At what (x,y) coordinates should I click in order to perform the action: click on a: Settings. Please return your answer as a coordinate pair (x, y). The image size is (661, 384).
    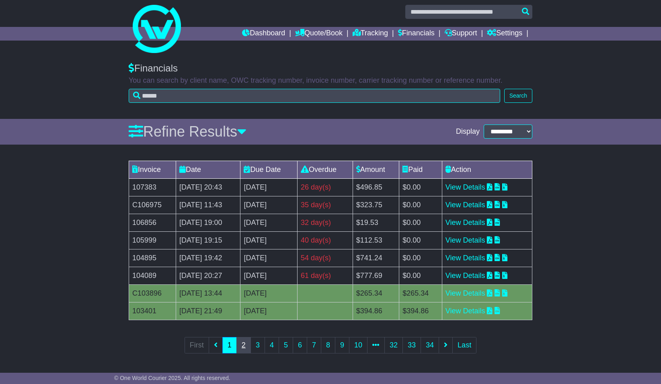
    Looking at the image, I should click on (504, 34).